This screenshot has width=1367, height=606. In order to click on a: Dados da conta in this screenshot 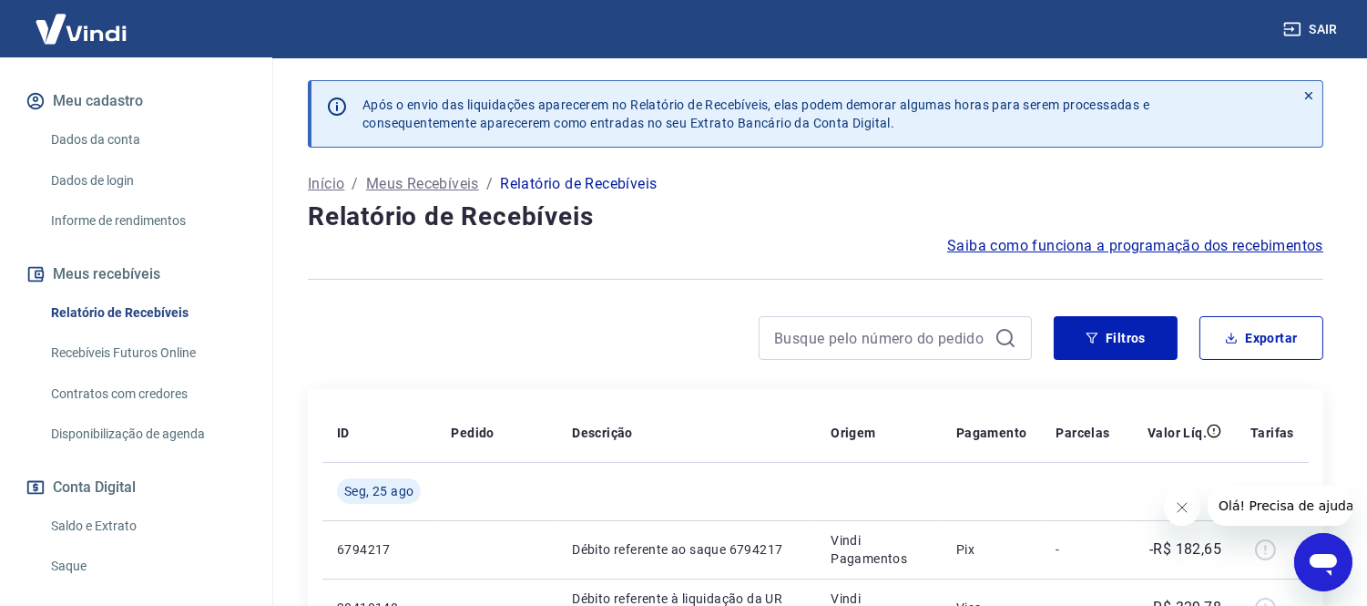, I will do `click(147, 139)`.